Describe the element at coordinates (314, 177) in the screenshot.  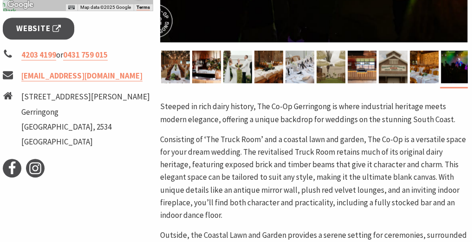
I see `p: Consisting of ‘The Truck Room’ and a coastal lawn and garden, The Co-Op is a versatile space for ...` at that location.